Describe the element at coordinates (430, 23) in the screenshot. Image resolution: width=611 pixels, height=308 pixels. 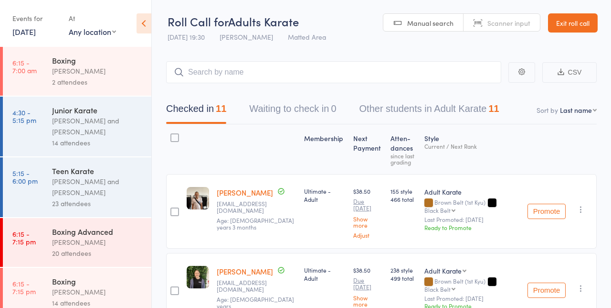
I see `span: Manual search` at that location.